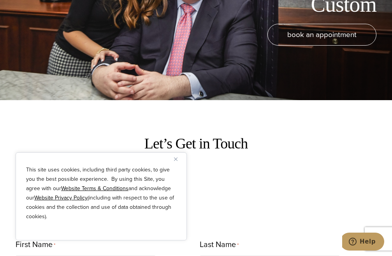 The height and width of the screenshot is (256, 392). I want to click on p: This site uses cookies, including third party cookies, to give you the best possible experience. ..., so click(101, 193).